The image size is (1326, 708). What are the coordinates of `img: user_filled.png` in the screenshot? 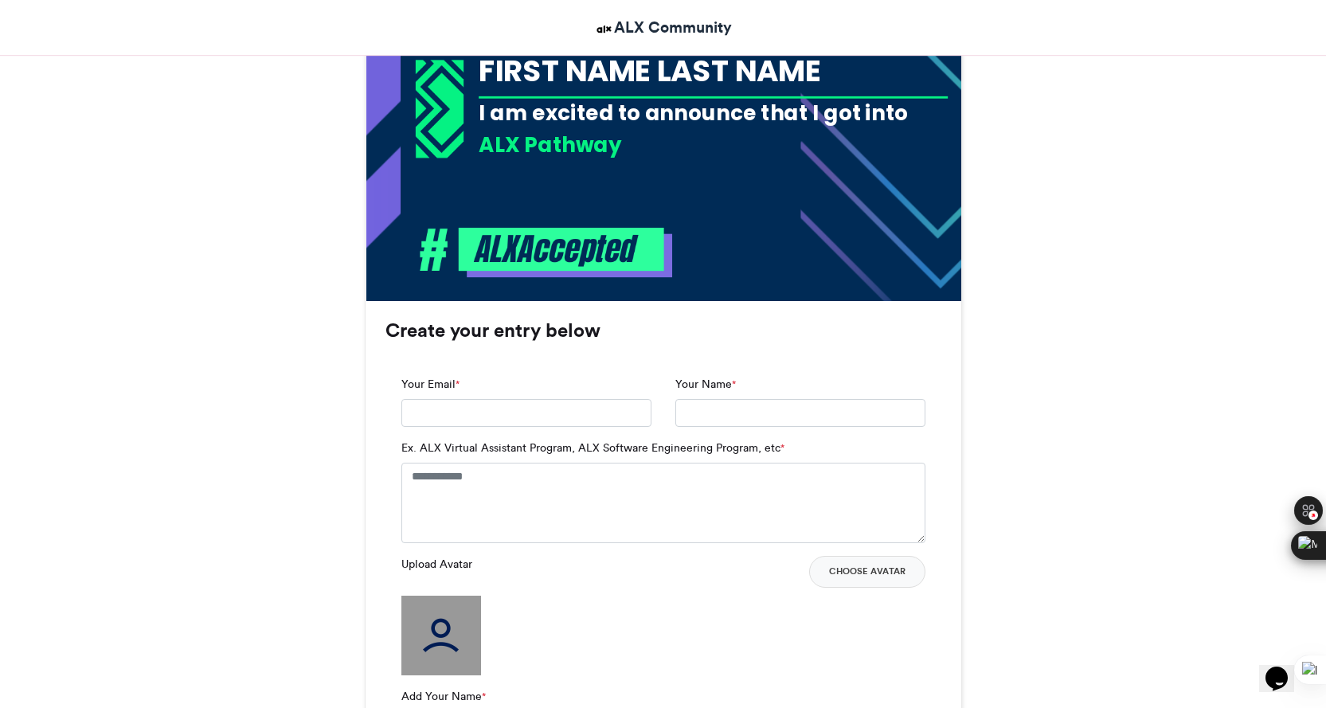 It's located at (441, 635).